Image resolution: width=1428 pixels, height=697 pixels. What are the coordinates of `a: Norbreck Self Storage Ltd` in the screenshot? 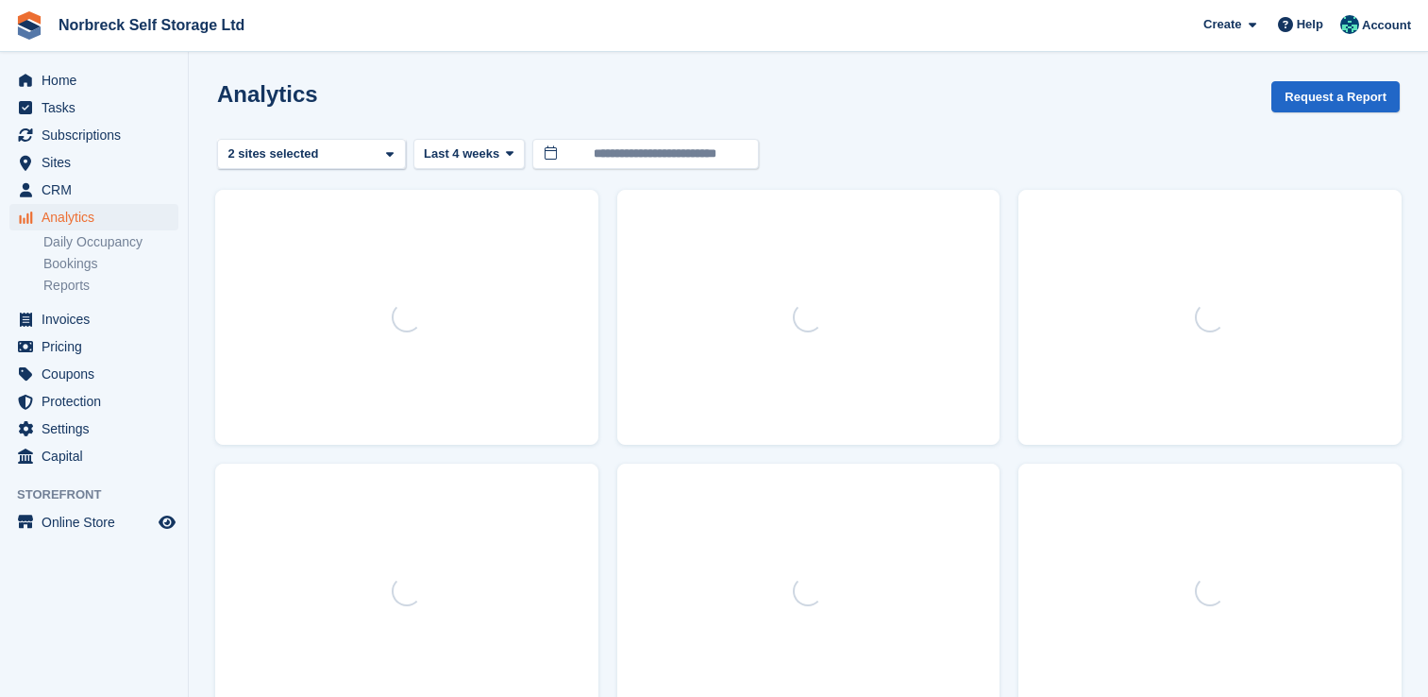 It's located at (151, 25).